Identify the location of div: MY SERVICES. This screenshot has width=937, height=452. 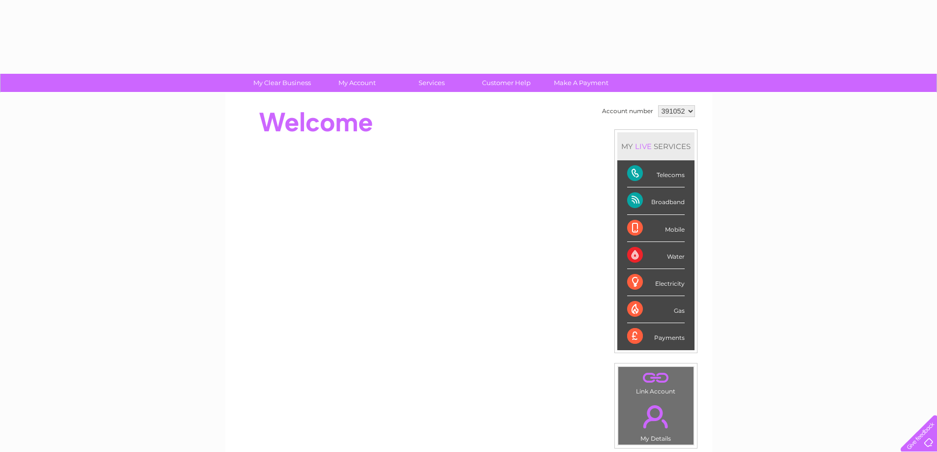
(655, 146).